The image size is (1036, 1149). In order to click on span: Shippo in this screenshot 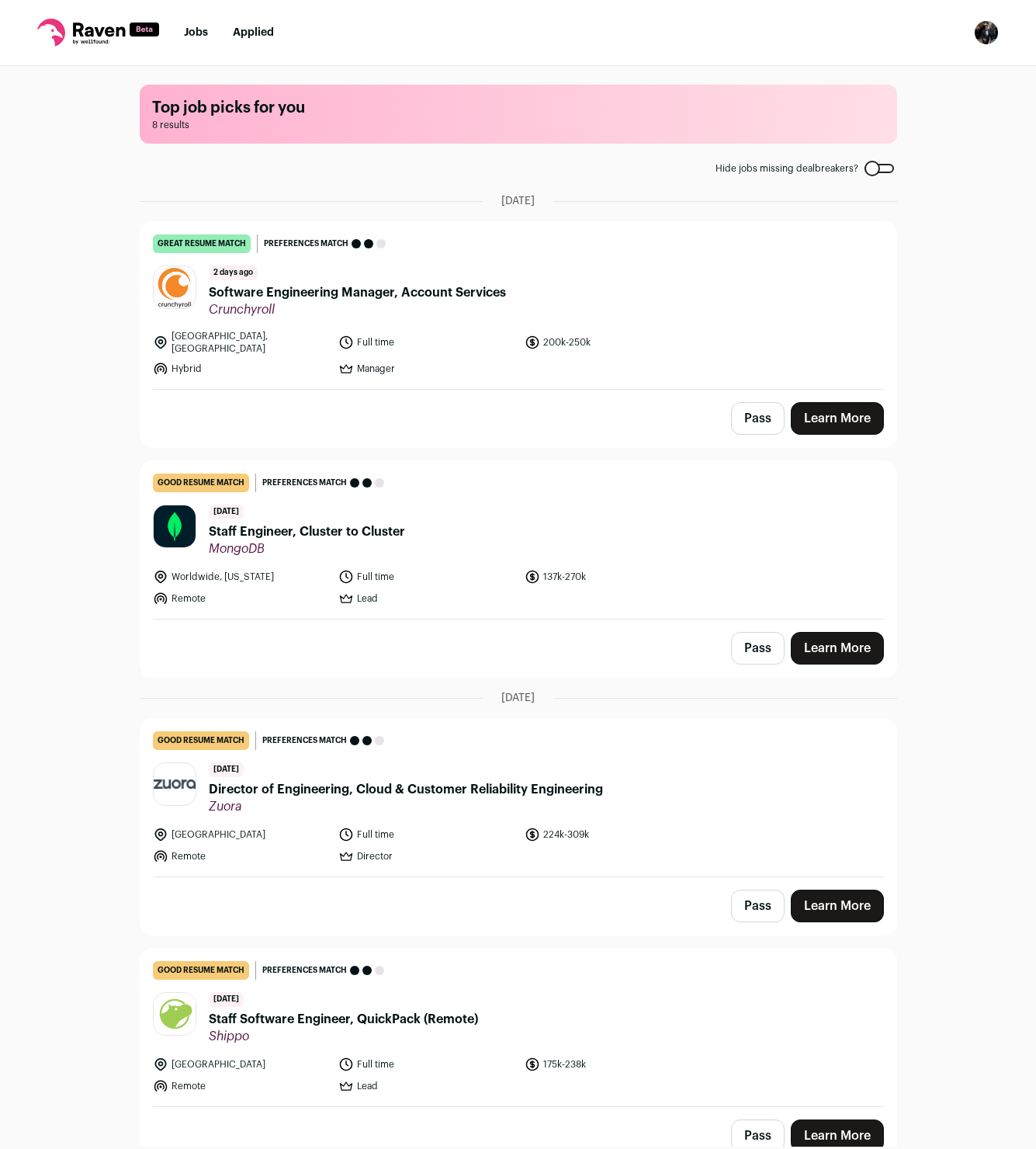, I will do `click(343, 1036)`.